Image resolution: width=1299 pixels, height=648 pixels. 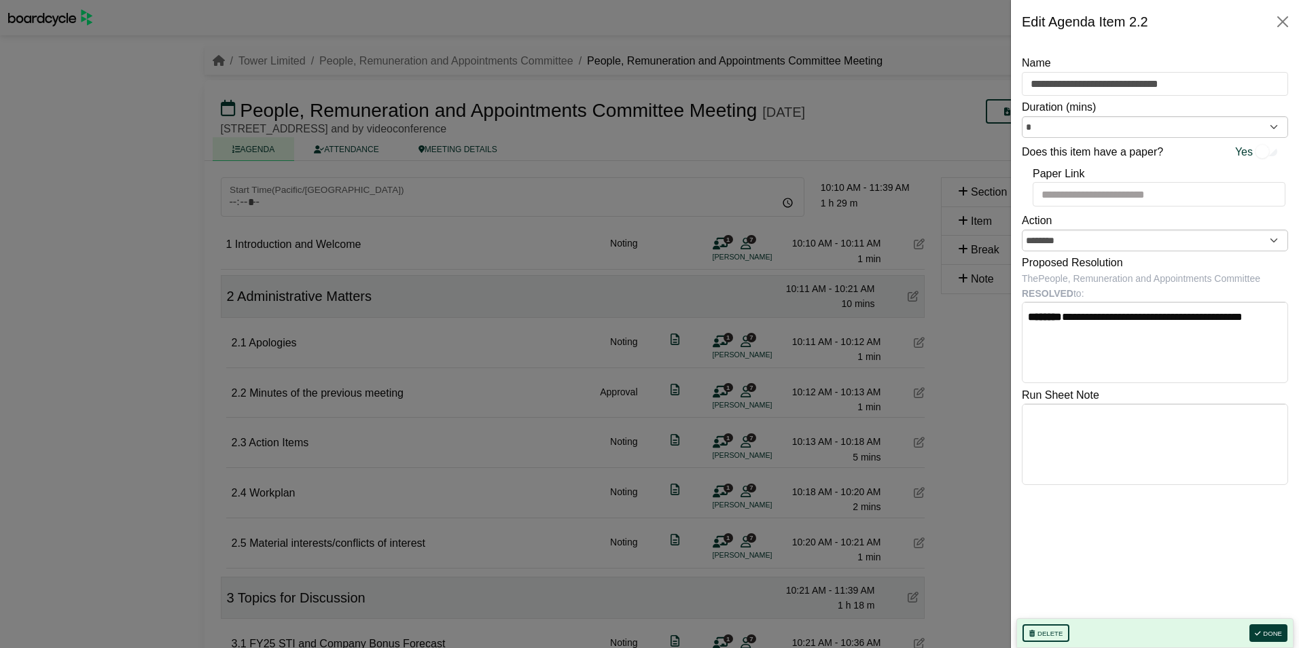 I want to click on button: Delete, so click(x=1045, y=633).